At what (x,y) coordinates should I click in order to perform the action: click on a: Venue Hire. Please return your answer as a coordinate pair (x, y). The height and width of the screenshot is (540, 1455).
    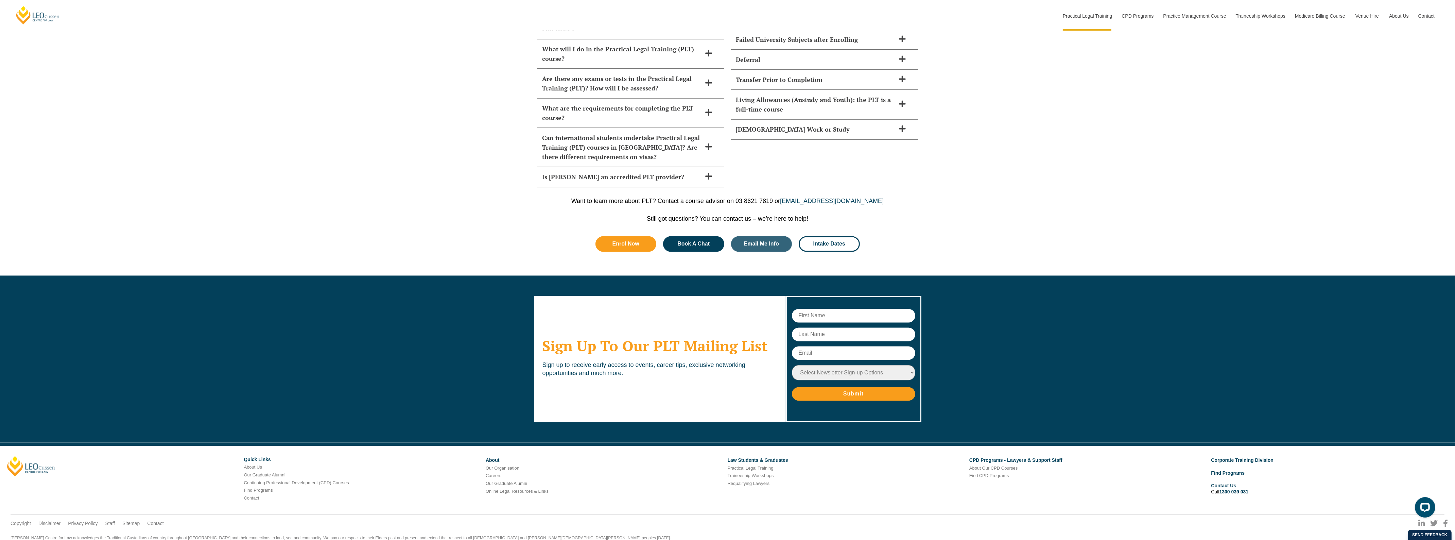
    Looking at the image, I should click on (1367, 16).